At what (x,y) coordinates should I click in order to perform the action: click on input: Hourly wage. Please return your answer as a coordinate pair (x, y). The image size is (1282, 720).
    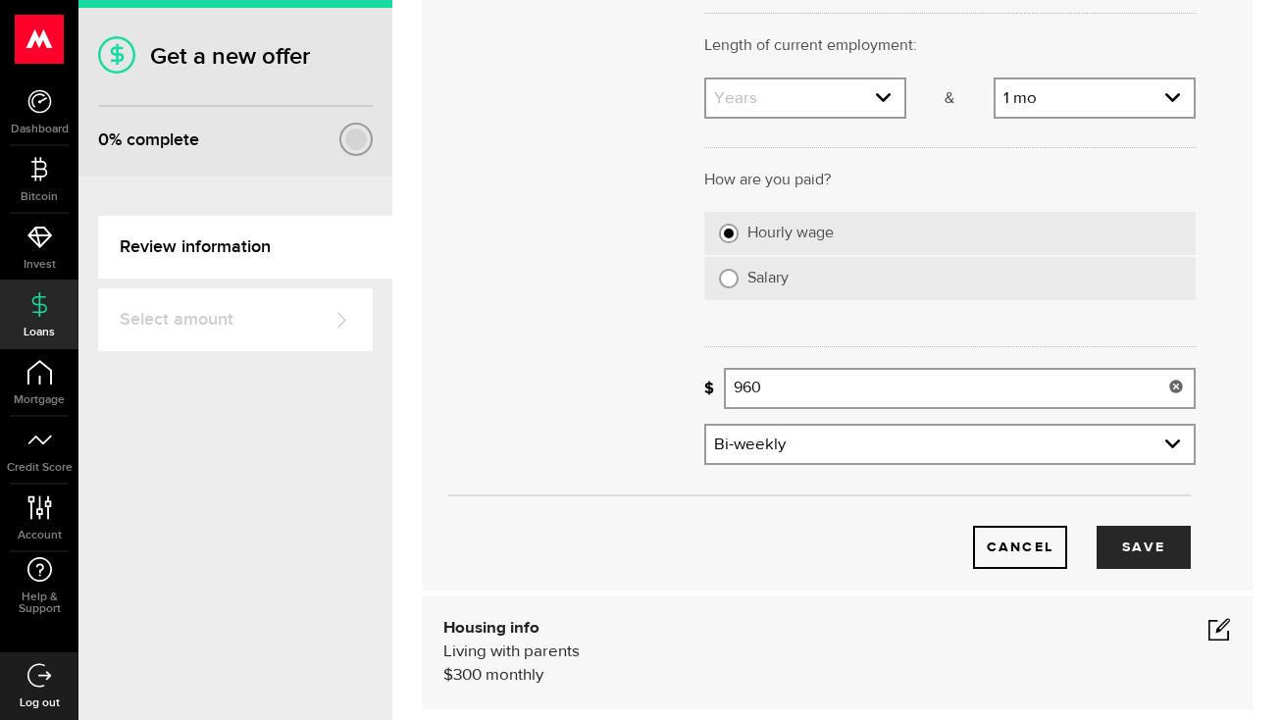
    Looking at the image, I should click on (729, 233).